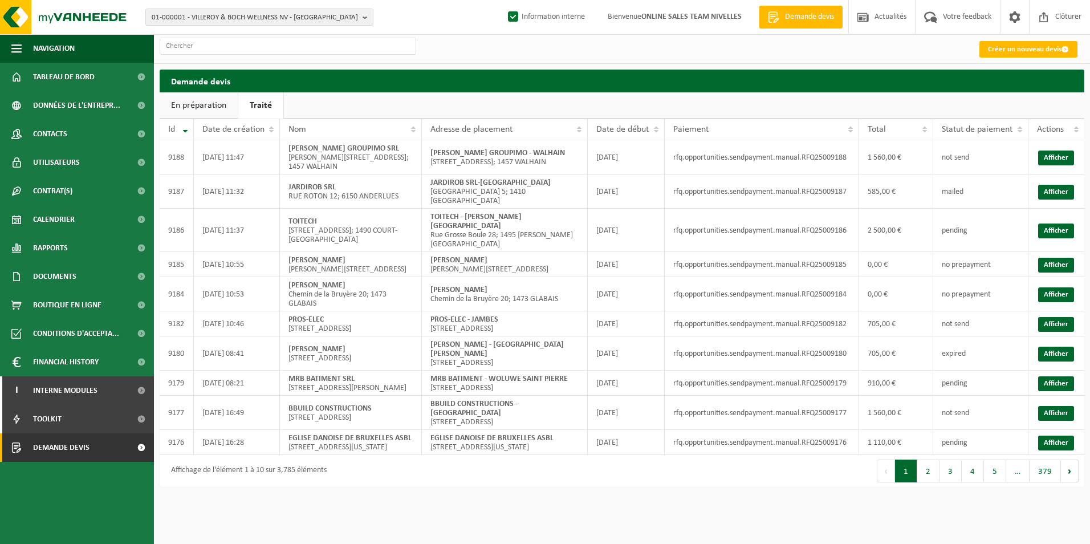 The height and width of the screenshot is (544, 1090). Describe the element at coordinates (762, 383) in the screenshot. I see `td: rfq.opportunities.sendpayment.manual.RFQ25009179` at that location.